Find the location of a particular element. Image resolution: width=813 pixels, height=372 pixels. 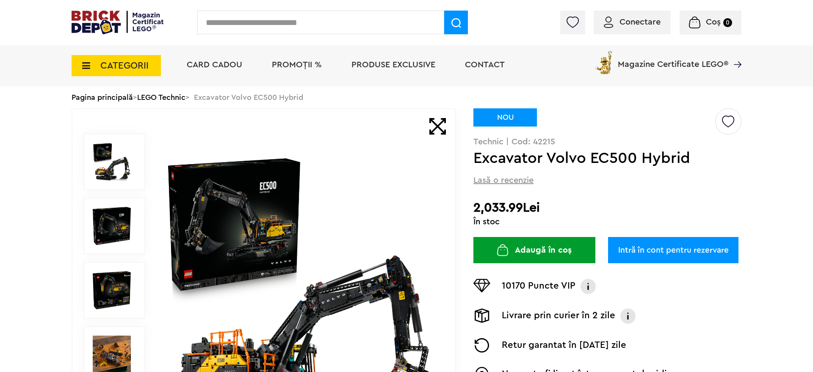

p: 10170 Puncte VIP is located at coordinates (538, 287).